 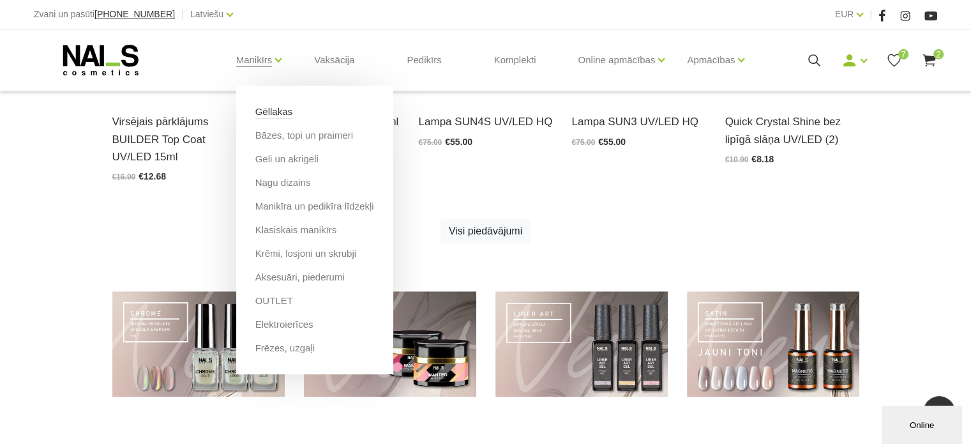 What do you see at coordinates (737, 160) in the screenshot?
I see `span: €10.90` at bounding box center [737, 160].